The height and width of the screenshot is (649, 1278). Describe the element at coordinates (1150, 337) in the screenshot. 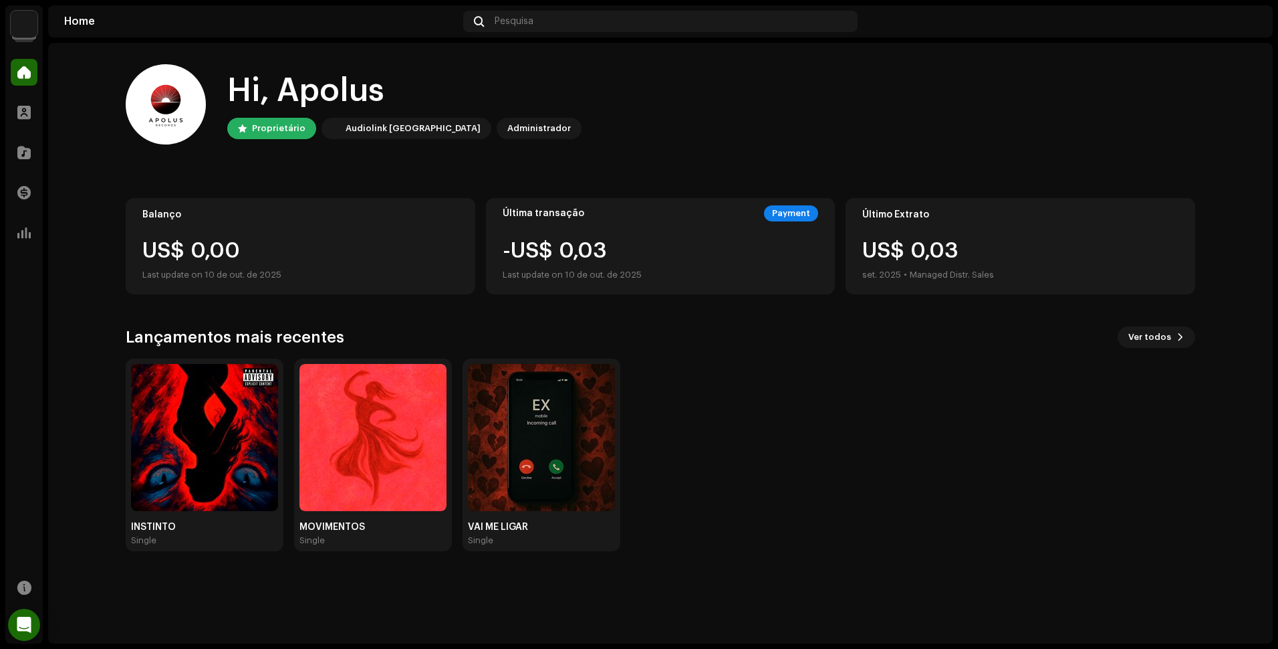

I see `span: Ver todos` at that location.